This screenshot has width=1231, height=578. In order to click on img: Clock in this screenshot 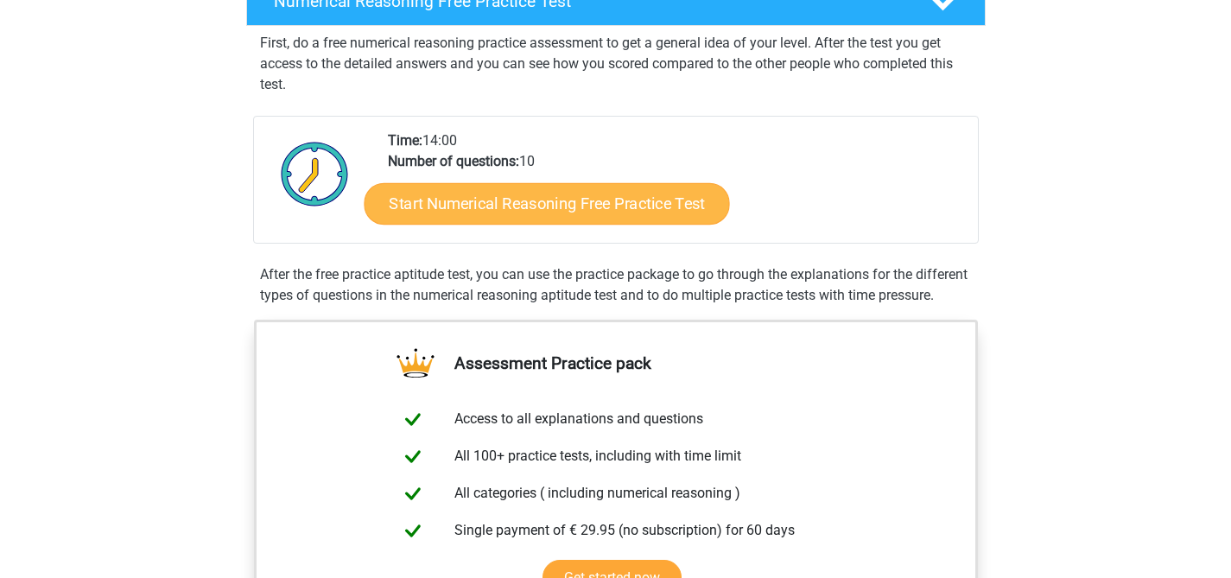, I will do `click(314, 174)`.